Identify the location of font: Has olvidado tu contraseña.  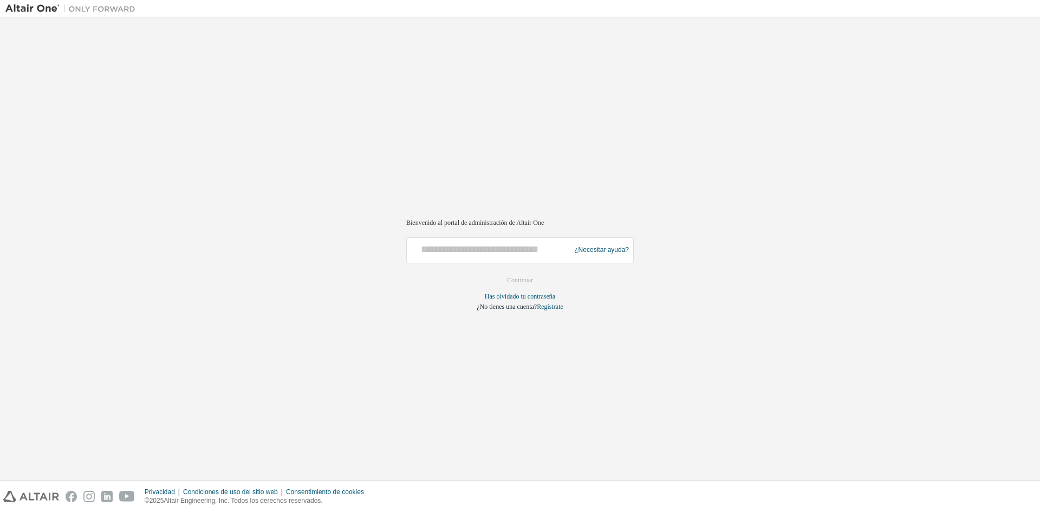
(520, 296).